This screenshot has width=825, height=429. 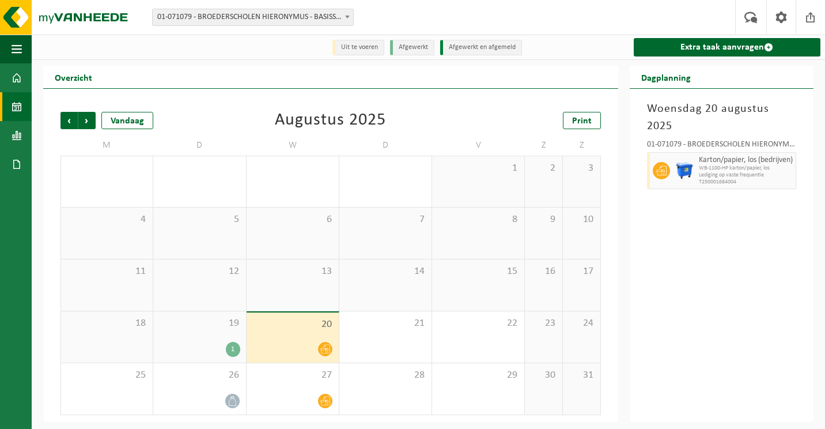 What do you see at coordinates (543, 323) in the screenshot?
I see `span: 23` at bounding box center [543, 323].